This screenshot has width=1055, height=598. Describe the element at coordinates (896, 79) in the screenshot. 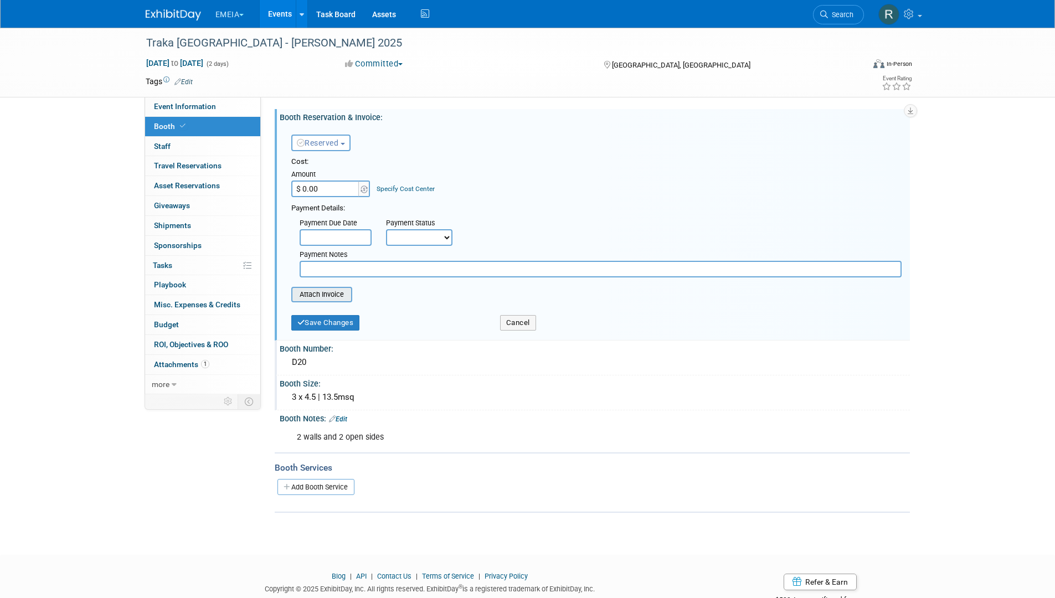

I see `div: Event Rating` at that location.